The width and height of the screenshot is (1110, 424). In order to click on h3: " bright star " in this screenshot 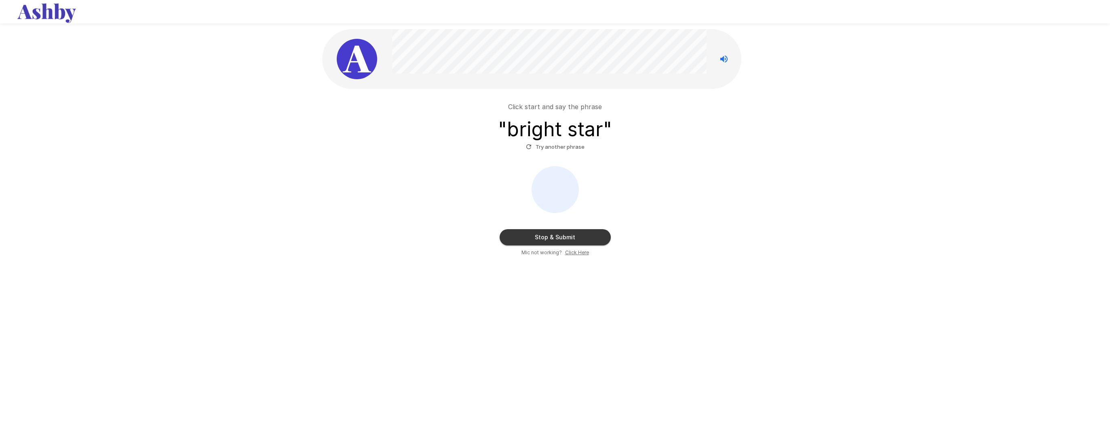, I will do `click(555, 129)`.